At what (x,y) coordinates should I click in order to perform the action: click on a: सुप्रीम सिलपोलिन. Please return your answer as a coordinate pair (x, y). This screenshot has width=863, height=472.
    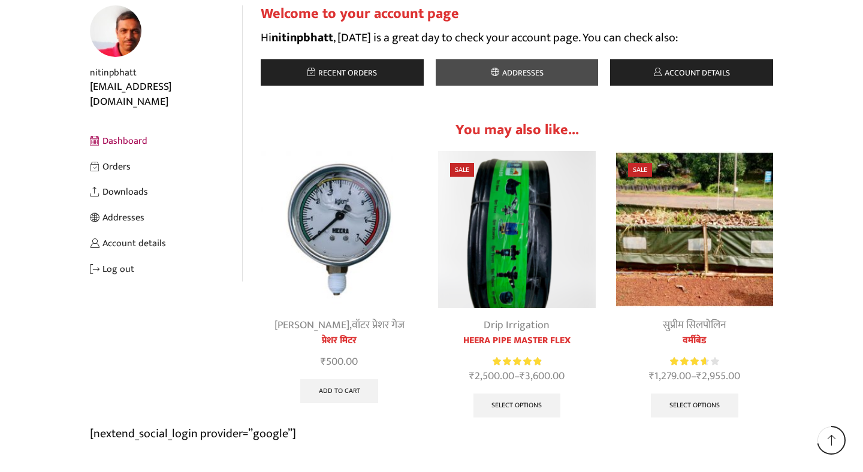
    Looking at the image, I should click on (695, 326).